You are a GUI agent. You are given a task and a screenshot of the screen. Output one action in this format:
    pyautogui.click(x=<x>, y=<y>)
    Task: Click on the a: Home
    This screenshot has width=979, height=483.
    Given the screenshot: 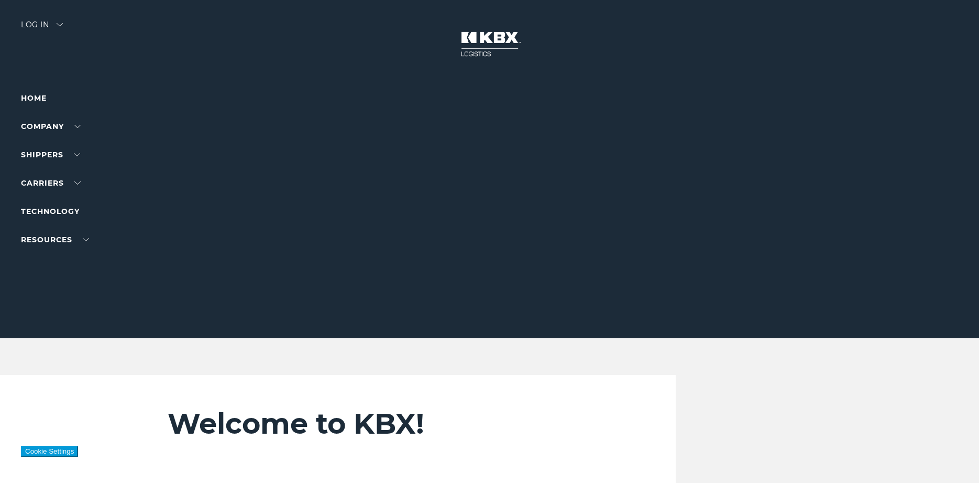 What is the action you would take?
    pyautogui.click(x=34, y=98)
    